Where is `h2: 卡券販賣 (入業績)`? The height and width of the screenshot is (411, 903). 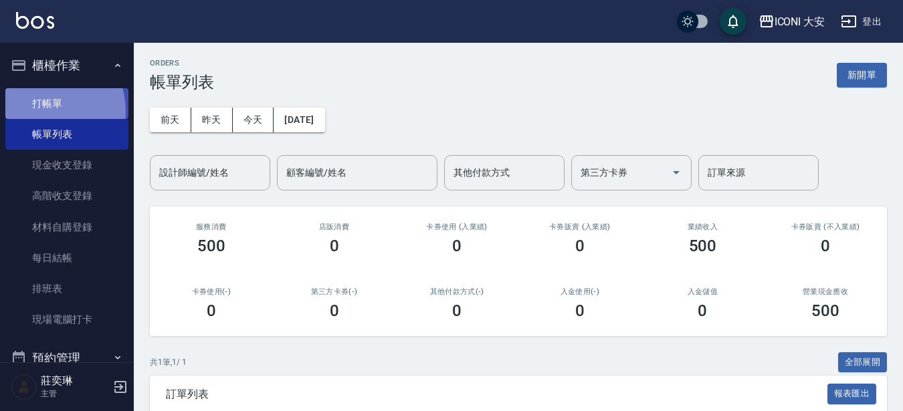
h2: 卡券販賣 (入業績) is located at coordinates (580, 227).